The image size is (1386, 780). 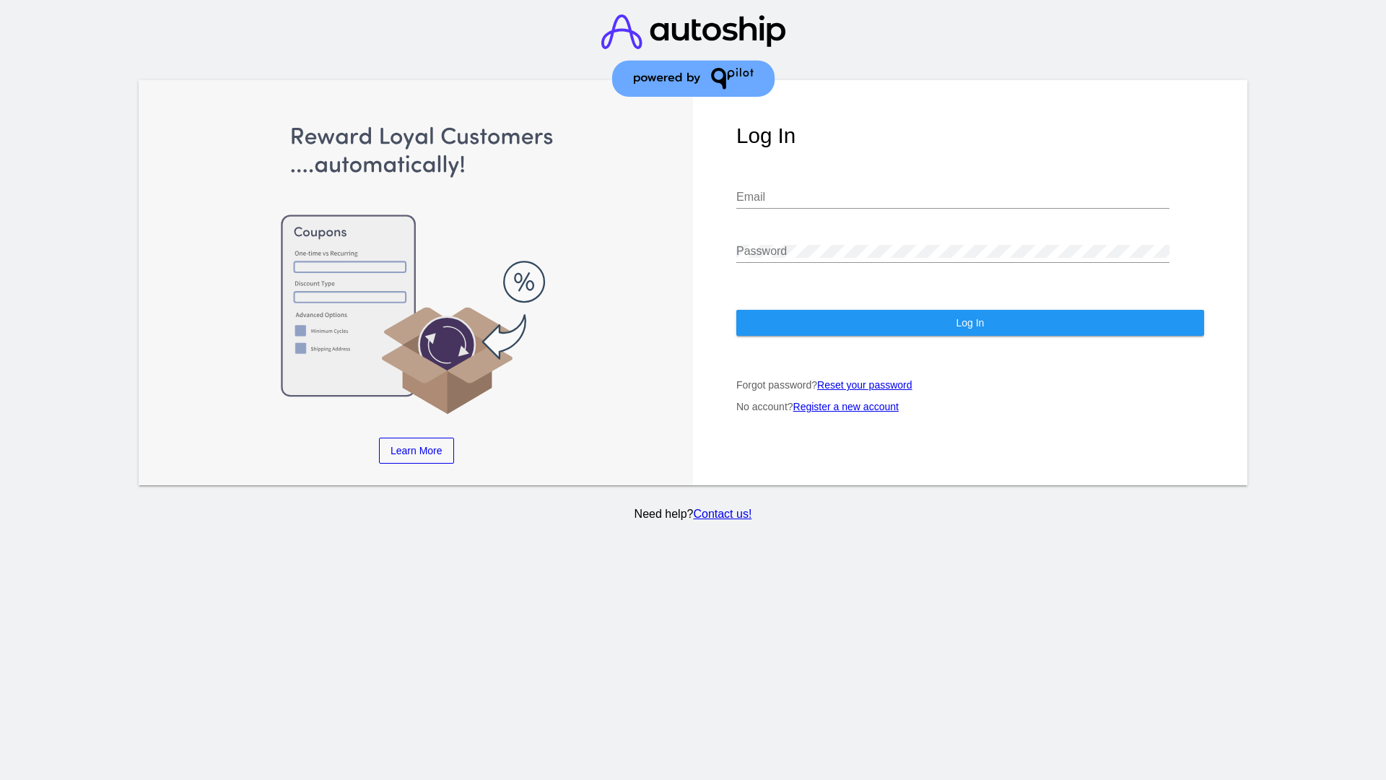 I want to click on p: Need help?, so click(x=693, y=514).